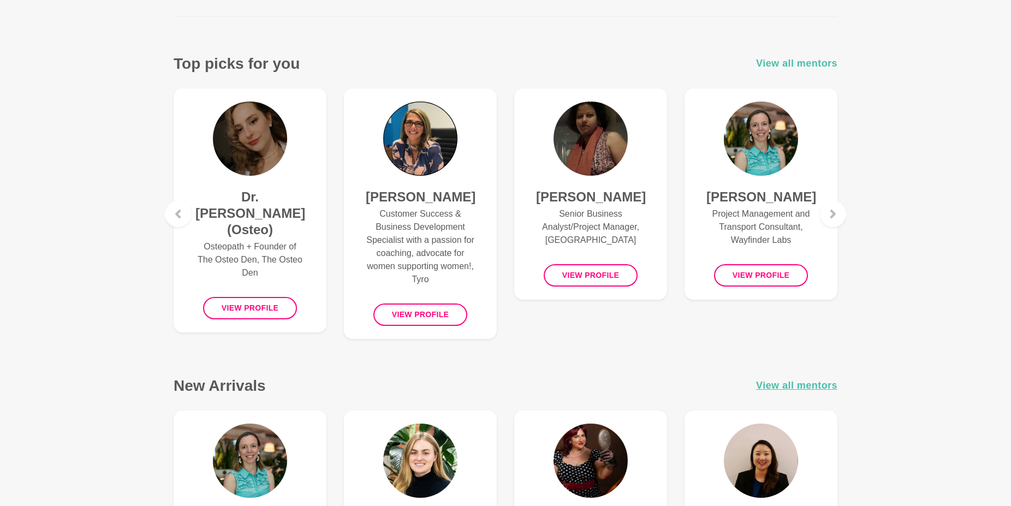  Describe the element at coordinates (250, 139) in the screenshot. I see `img: Dr. Anastasiya Ovechkin (Osteo)` at that location.